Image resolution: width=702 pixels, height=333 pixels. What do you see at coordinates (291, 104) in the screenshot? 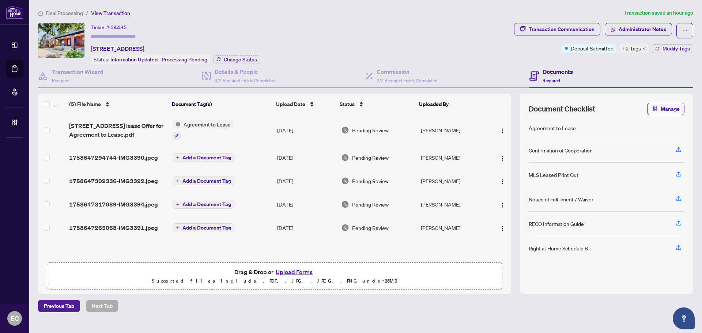
I see `span: Upload Date` at bounding box center [291, 104].